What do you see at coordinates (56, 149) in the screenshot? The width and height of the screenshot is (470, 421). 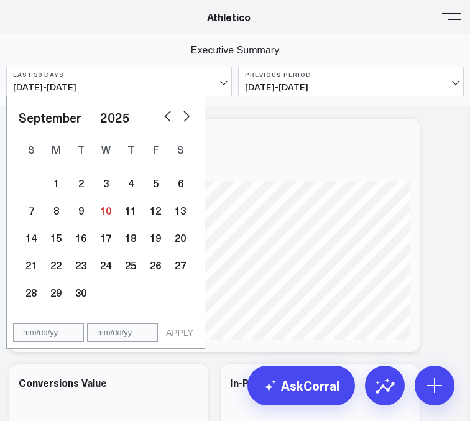 I see `div: Monday` at bounding box center [56, 149].